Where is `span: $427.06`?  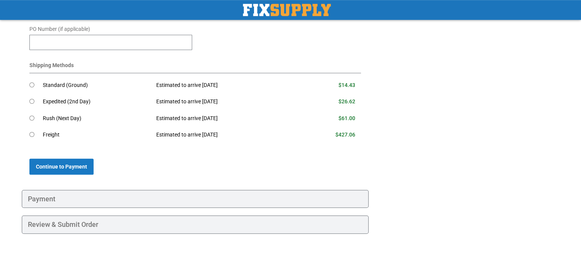 span: $427.06 is located at coordinates (345, 135).